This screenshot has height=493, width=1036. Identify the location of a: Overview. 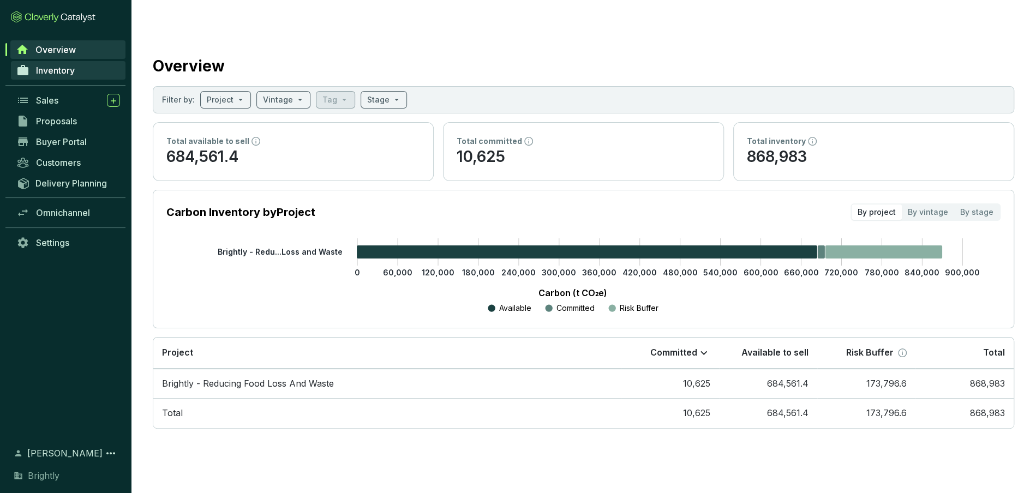
(68, 50).